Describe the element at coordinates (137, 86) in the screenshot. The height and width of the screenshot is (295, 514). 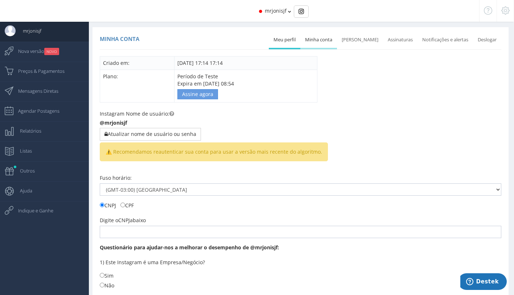
I see `td: Plano:` at that location.